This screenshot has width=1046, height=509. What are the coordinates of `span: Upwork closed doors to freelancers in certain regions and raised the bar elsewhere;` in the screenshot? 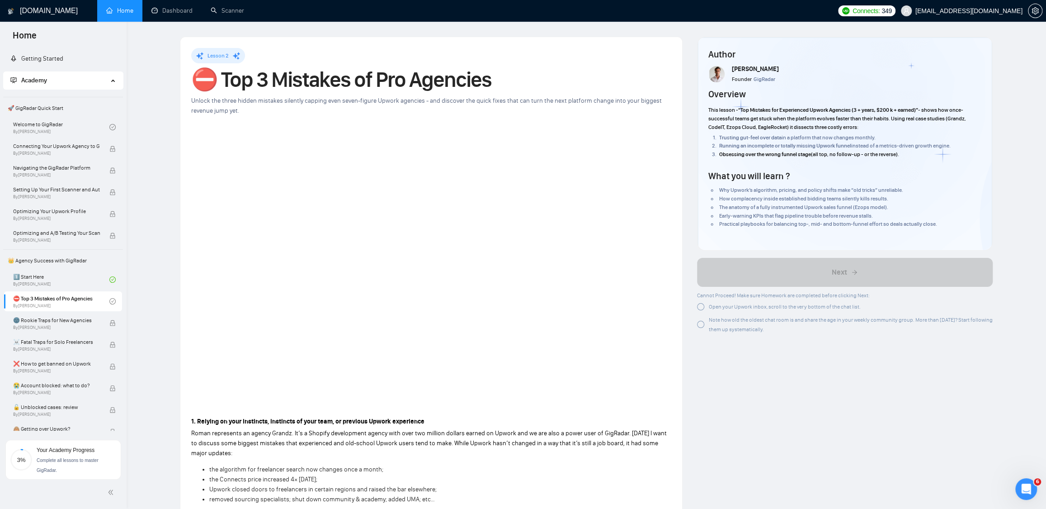 It's located at (323, 489).